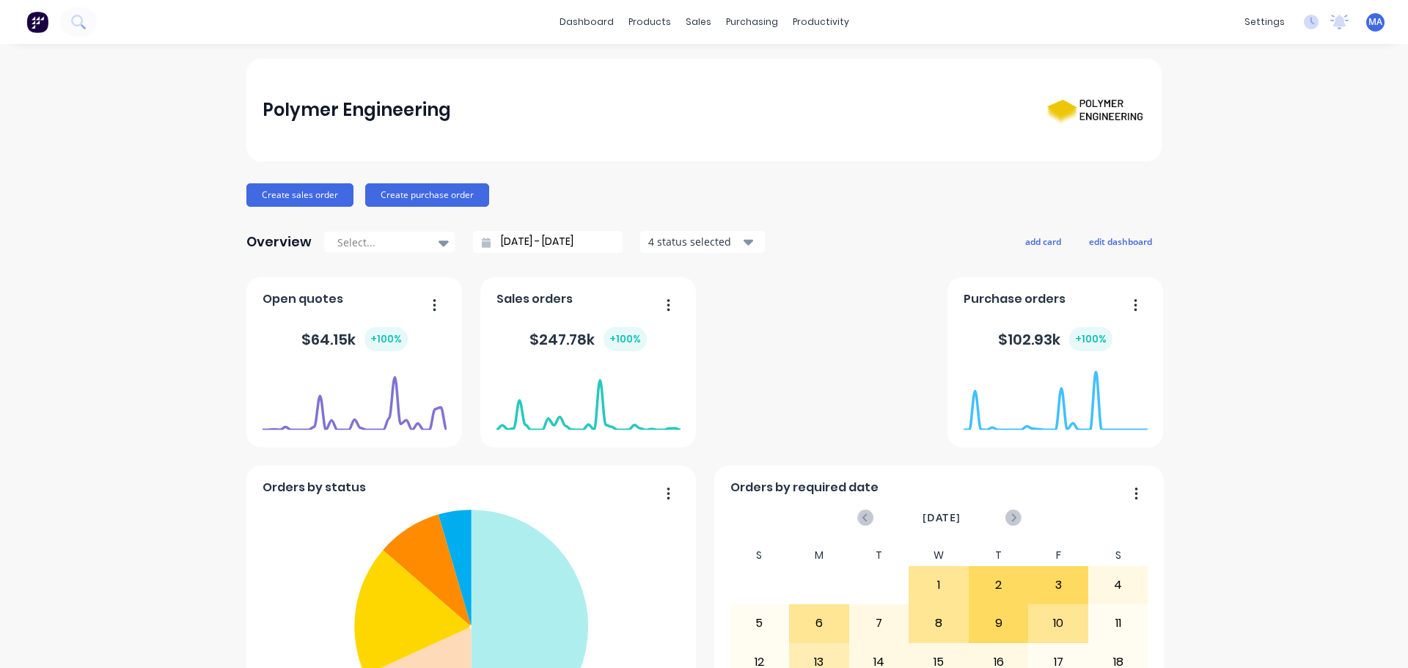 Image resolution: width=1408 pixels, height=668 pixels. I want to click on div: 1, so click(939, 585).